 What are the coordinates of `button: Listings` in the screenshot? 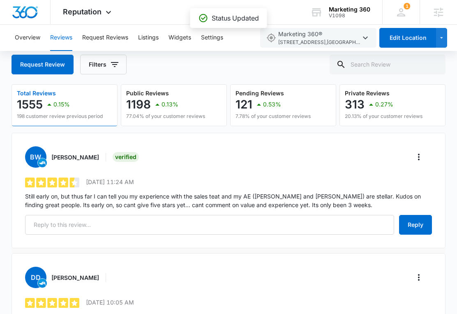 It's located at (148, 38).